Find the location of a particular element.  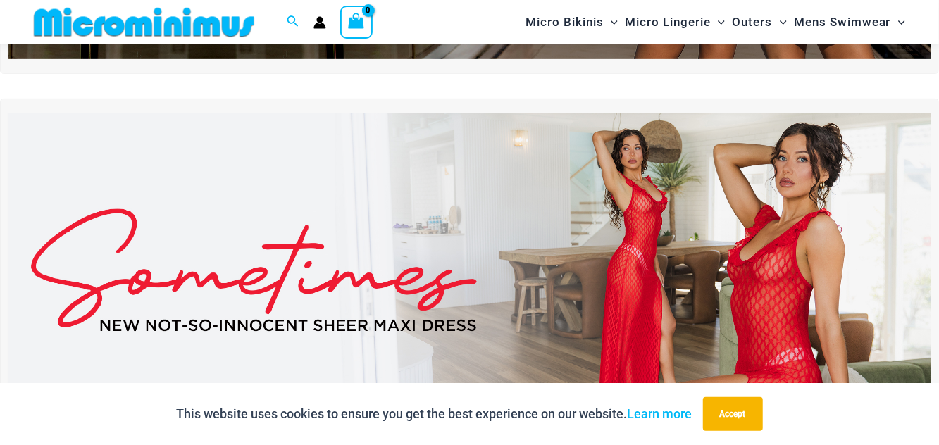

span: Mens Swimwear is located at coordinates (843, 22).